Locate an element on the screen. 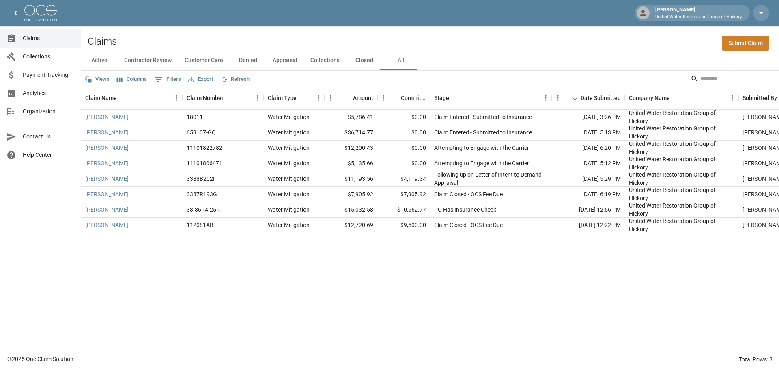 This screenshot has width=779, height=370. span: Claims is located at coordinates (48, 38).